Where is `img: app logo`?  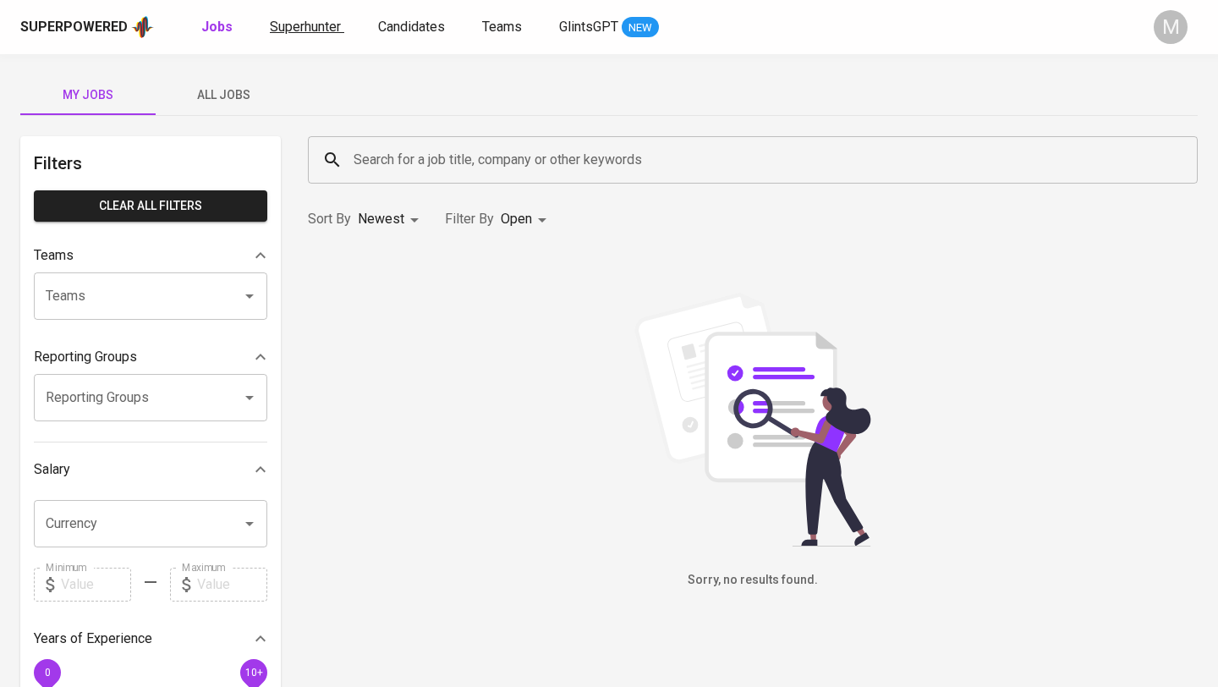 img: app logo is located at coordinates (142, 27).